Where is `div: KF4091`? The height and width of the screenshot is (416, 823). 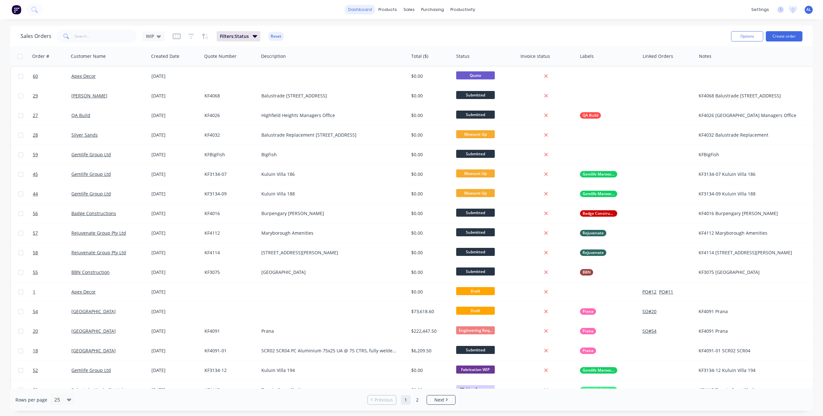
div: KF4091 is located at coordinates (229, 331).